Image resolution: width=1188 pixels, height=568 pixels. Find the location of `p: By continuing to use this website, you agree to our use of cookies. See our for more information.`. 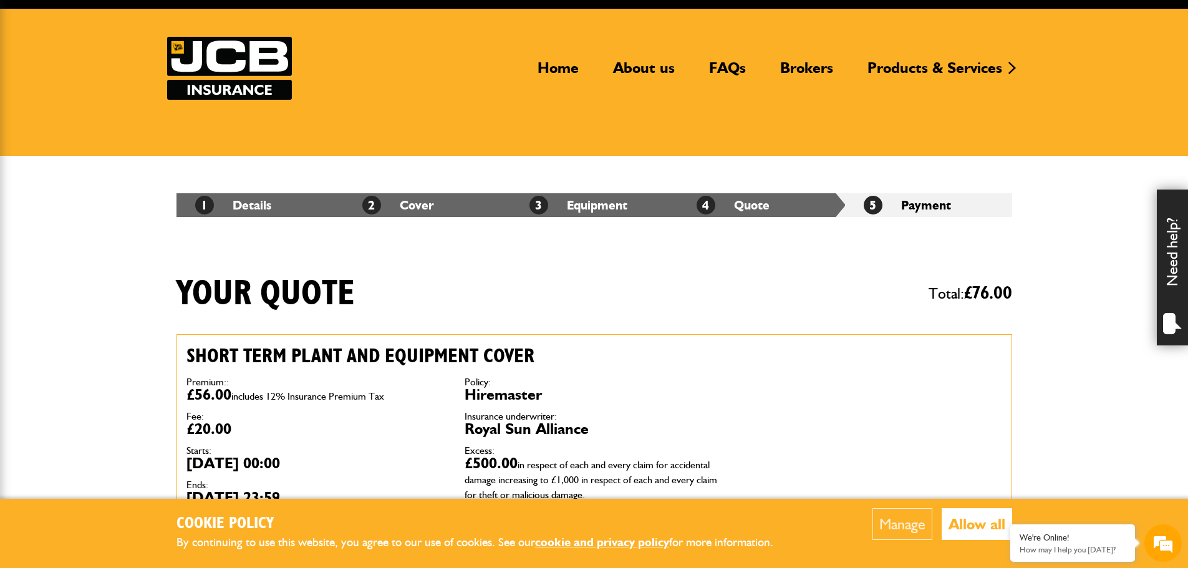

p: By continuing to use this website, you agree to our use of cookies. See our for more information. is located at coordinates (485, 543).